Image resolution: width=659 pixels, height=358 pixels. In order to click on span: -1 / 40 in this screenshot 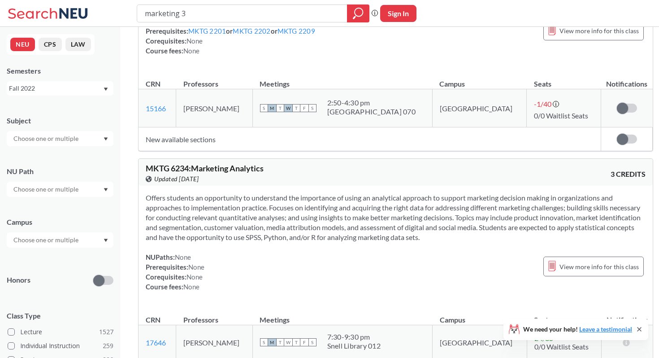, I will do `click(542, 104)`.